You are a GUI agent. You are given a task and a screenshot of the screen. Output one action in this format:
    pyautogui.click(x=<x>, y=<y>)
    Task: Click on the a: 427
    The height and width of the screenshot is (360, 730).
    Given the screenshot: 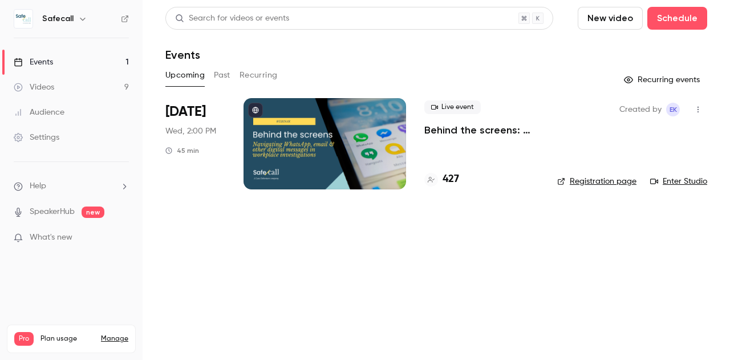 What is the action you would take?
    pyautogui.click(x=441, y=179)
    